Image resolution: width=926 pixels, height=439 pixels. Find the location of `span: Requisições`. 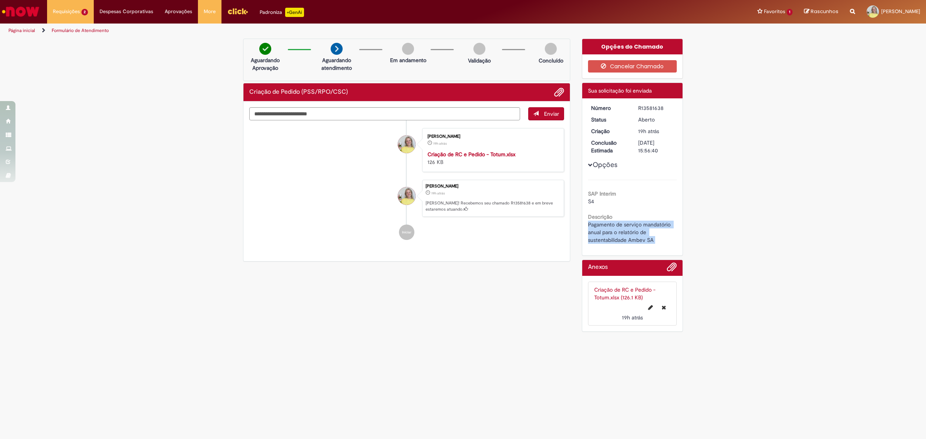

span: Requisições is located at coordinates (66, 12).